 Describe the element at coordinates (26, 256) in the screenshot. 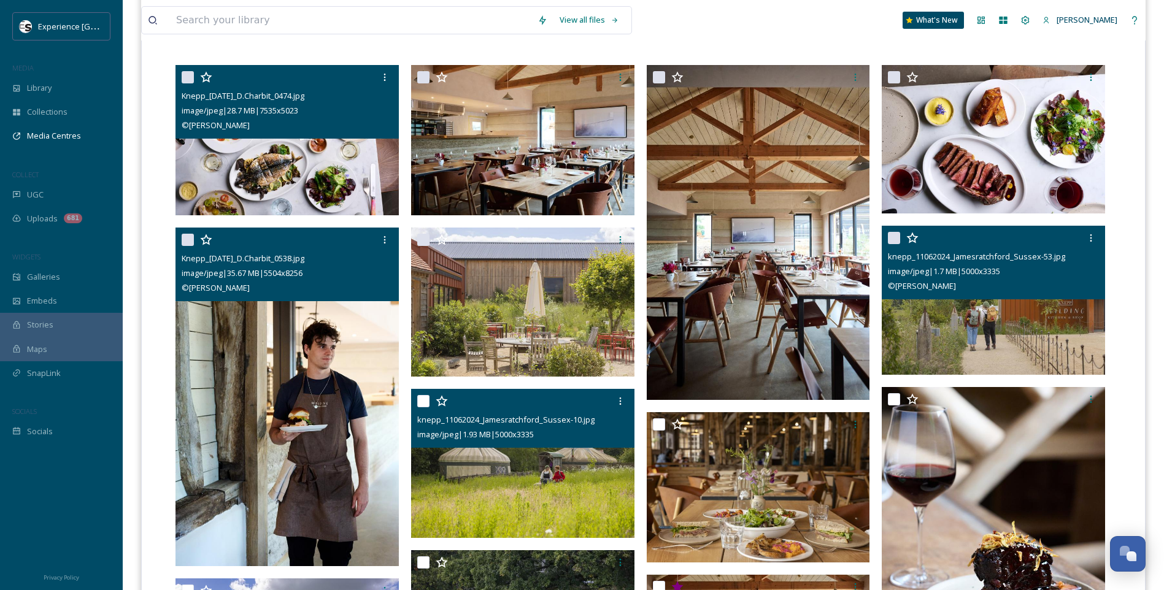

I see `span: WIDGETS` at that location.